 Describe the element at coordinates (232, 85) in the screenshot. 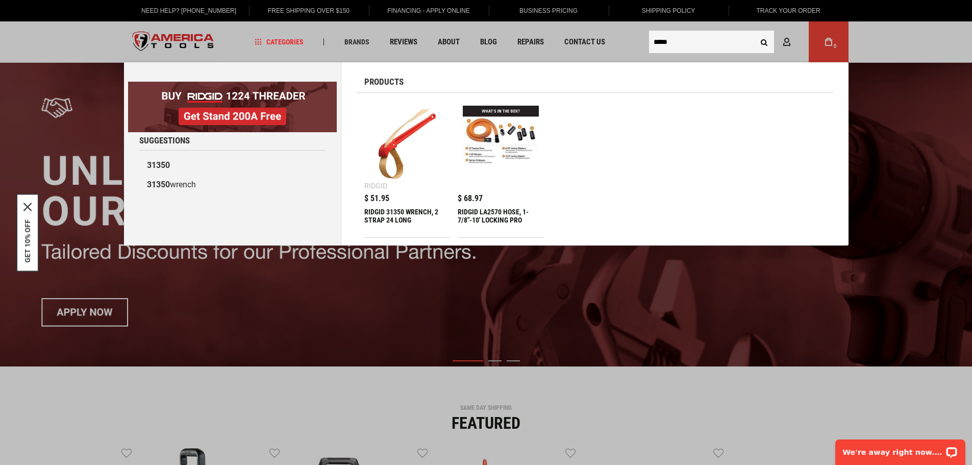

I see `a: BOGO: Buy RIDGID® 1224 Threader, Get Stand 200A Free!` at that location.